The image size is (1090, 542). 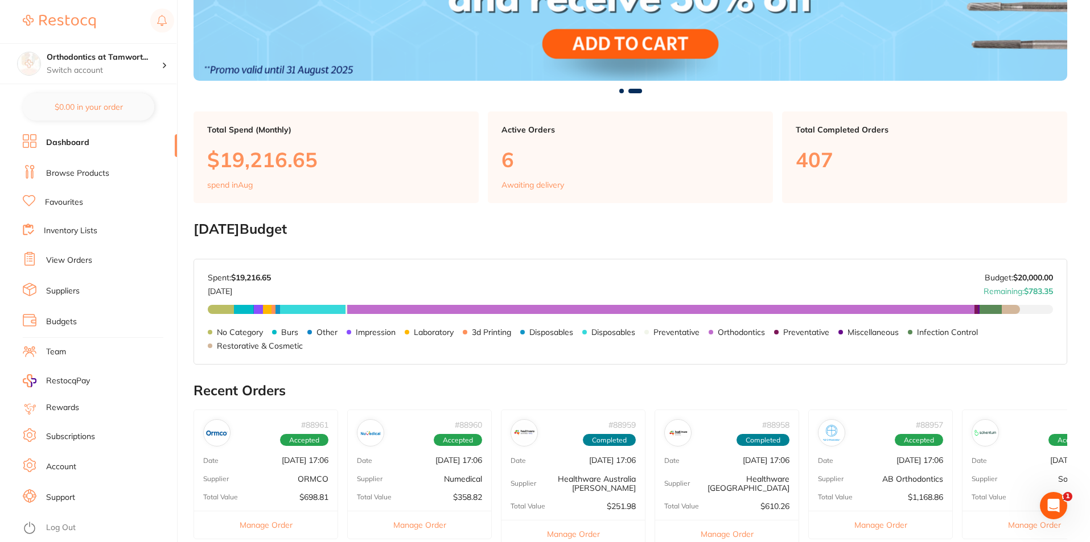 I want to click on p: Restorative & Cosmetic, so click(x=259, y=346).